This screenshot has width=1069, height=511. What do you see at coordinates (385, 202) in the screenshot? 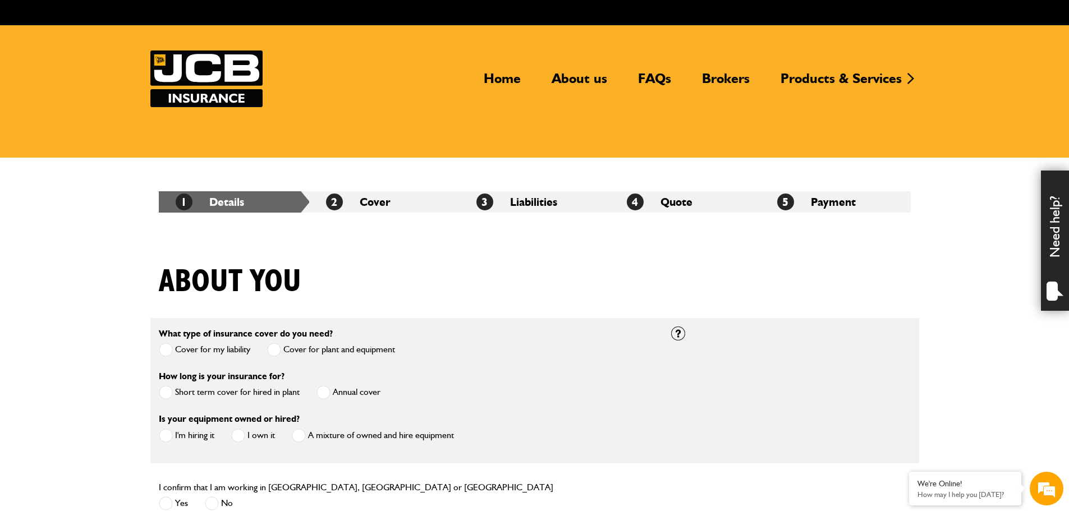
I see `li: Cover` at bounding box center [385, 202].